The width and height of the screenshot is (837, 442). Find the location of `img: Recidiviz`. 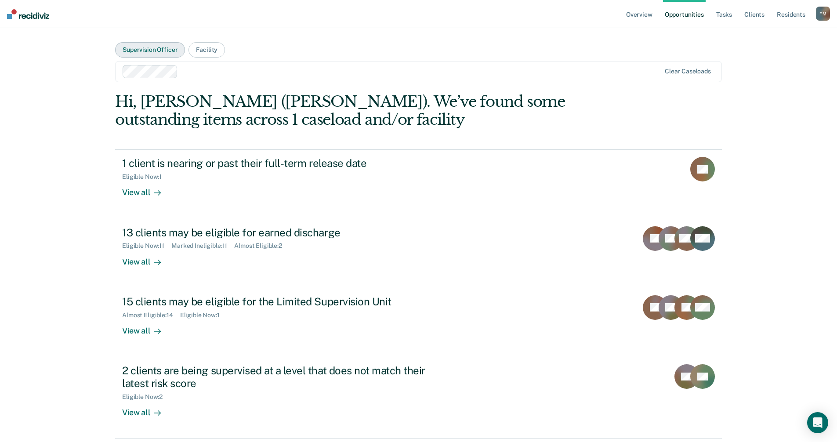

img: Recidiviz is located at coordinates (28, 14).